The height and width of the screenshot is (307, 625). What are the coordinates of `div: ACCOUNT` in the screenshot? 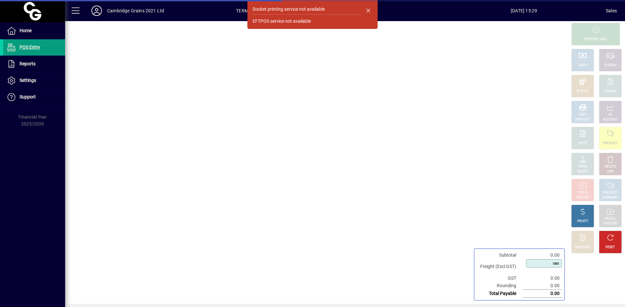 It's located at (610, 120).